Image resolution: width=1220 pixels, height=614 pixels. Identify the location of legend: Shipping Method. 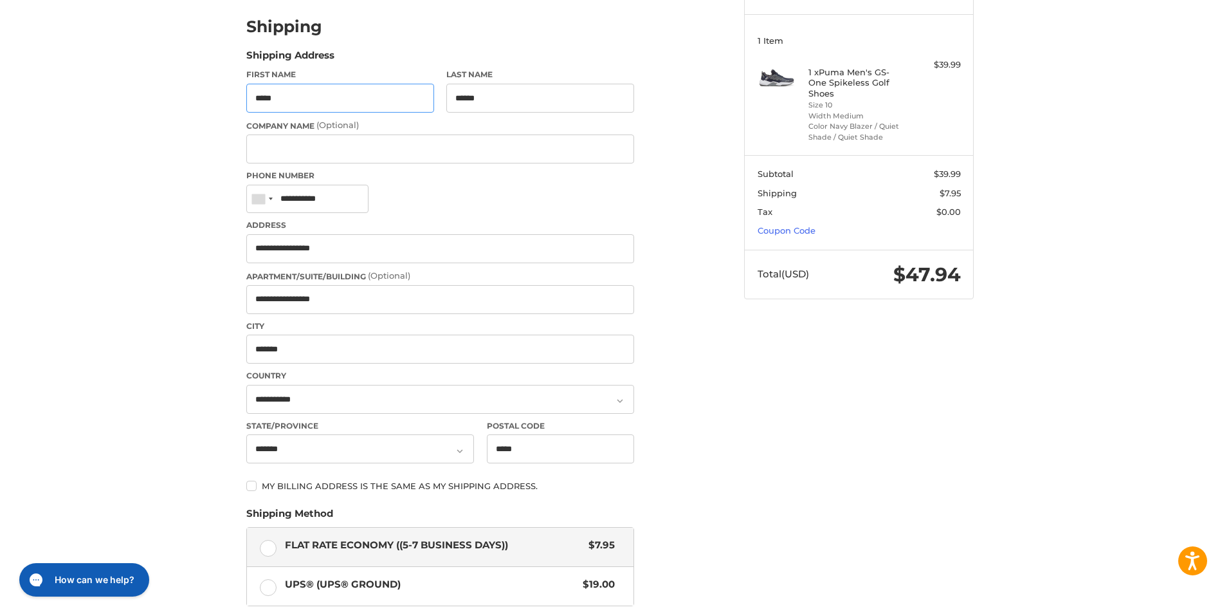
(289, 517).